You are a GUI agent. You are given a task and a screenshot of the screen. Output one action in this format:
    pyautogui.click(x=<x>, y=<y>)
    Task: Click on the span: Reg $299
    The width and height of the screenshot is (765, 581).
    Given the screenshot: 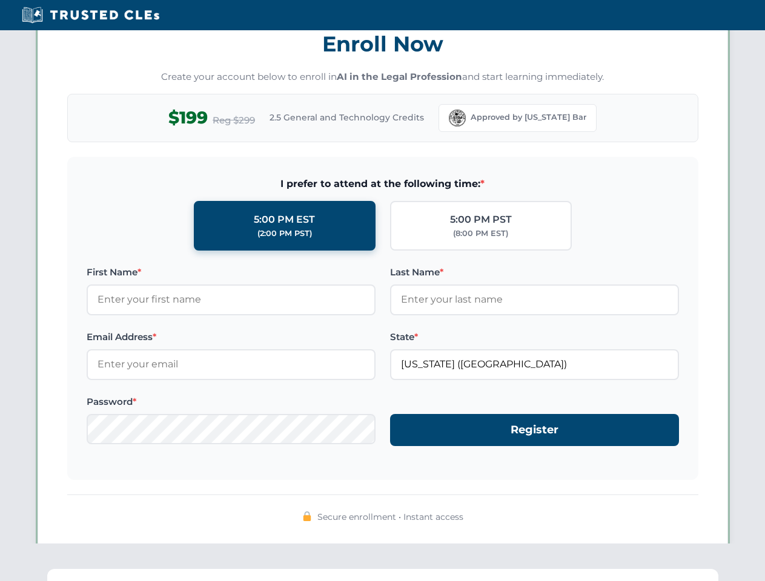 What is the action you would take?
    pyautogui.click(x=234, y=121)
    